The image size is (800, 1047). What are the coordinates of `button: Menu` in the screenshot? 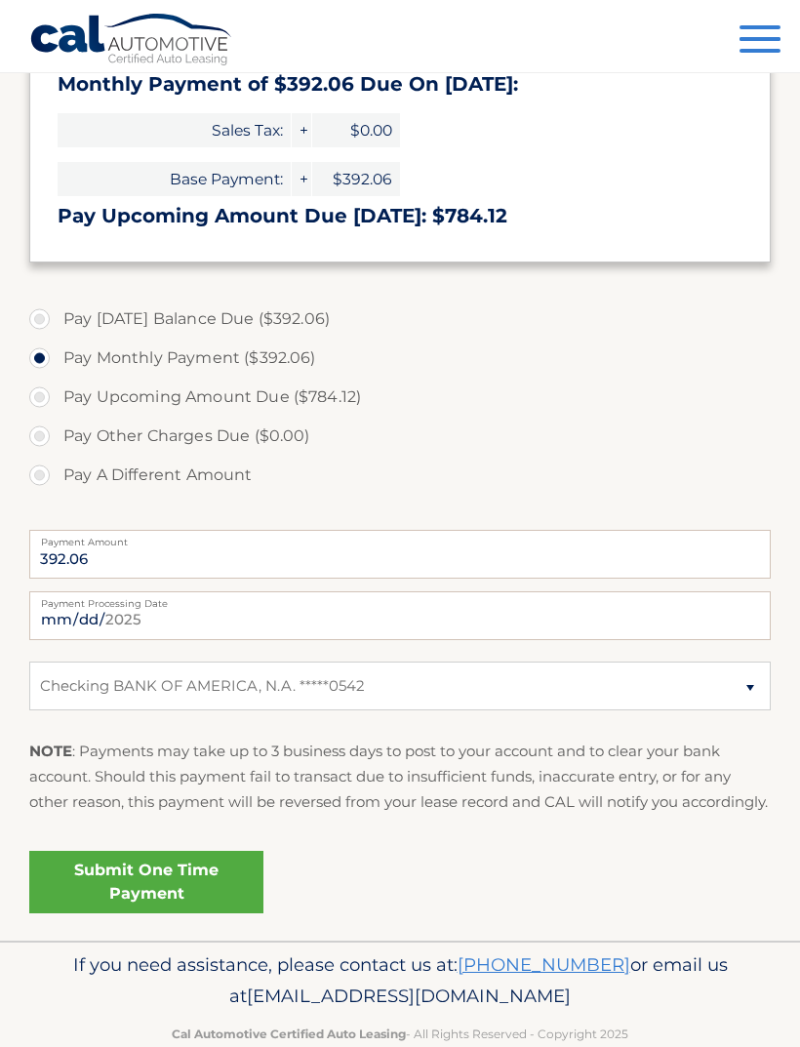 It's located at (760, 41).